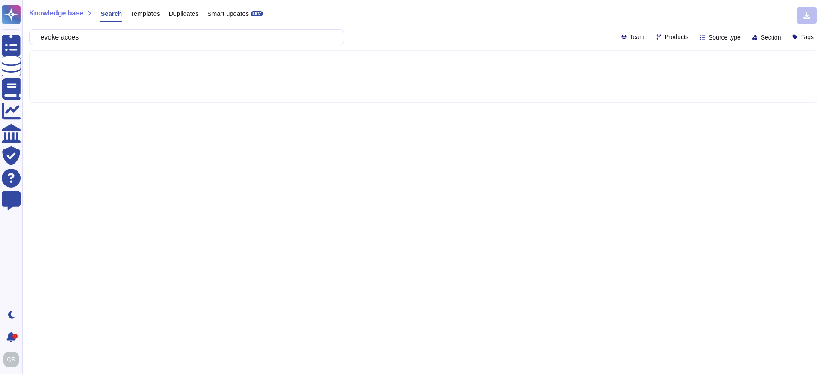  I want to click on span: Team, so click(637, 37).